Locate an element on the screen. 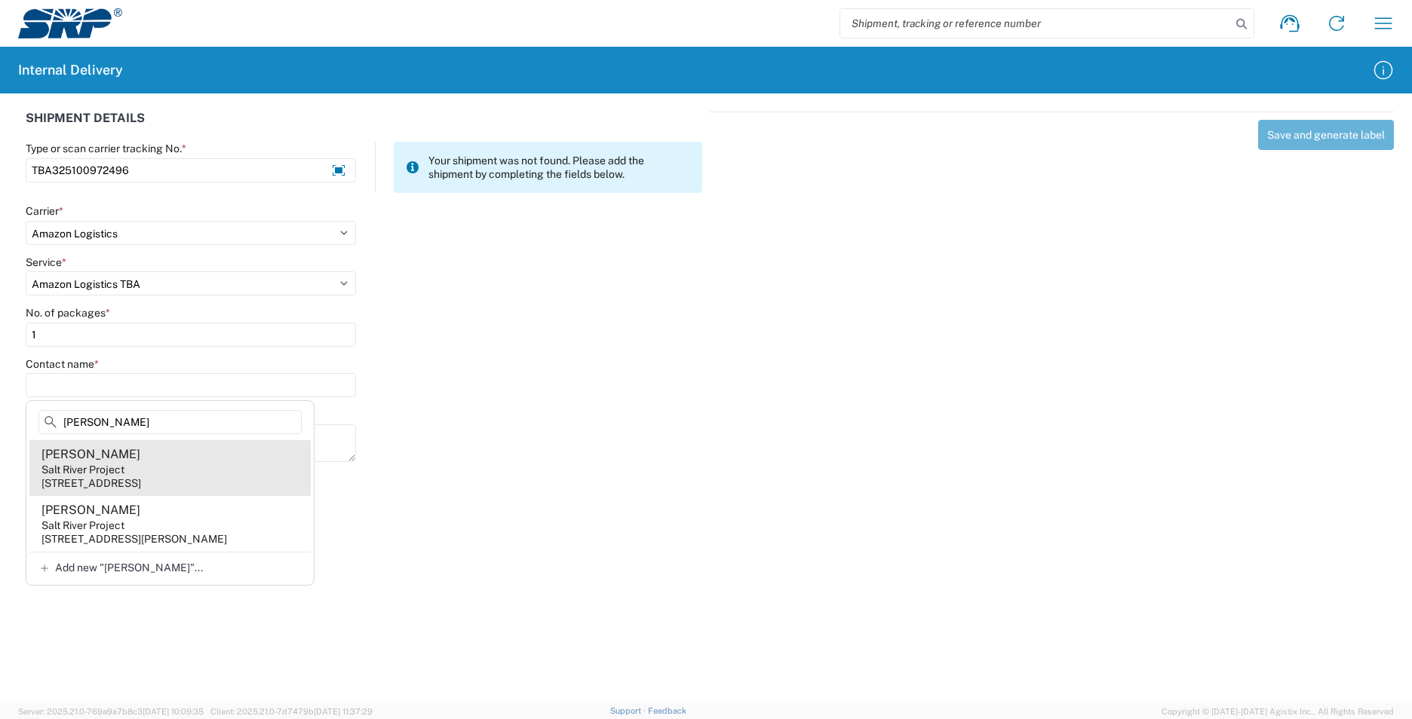 The width and height of the screenshot is (1412, 719). h2: Internal Delivery is located at coordinates (70, 70).